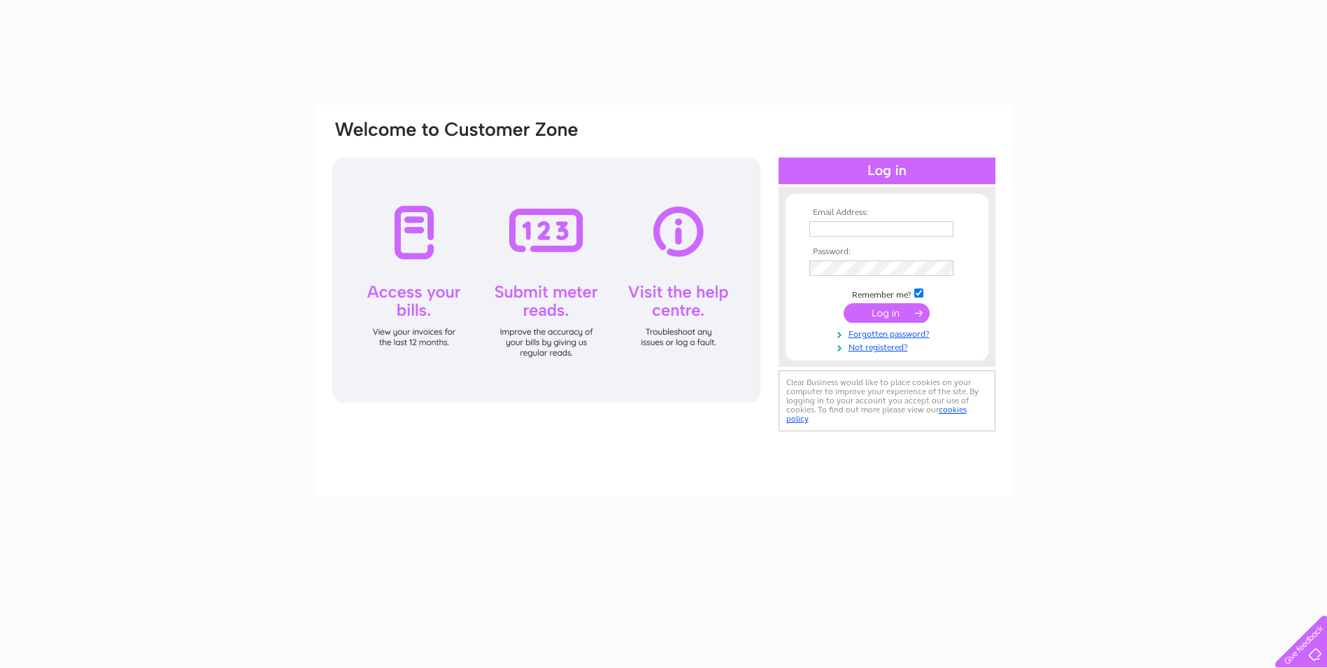  What do you see at coordinates (887, 252) in the screenshot?
I see `th: Password:` at bounding box center [887, 252].